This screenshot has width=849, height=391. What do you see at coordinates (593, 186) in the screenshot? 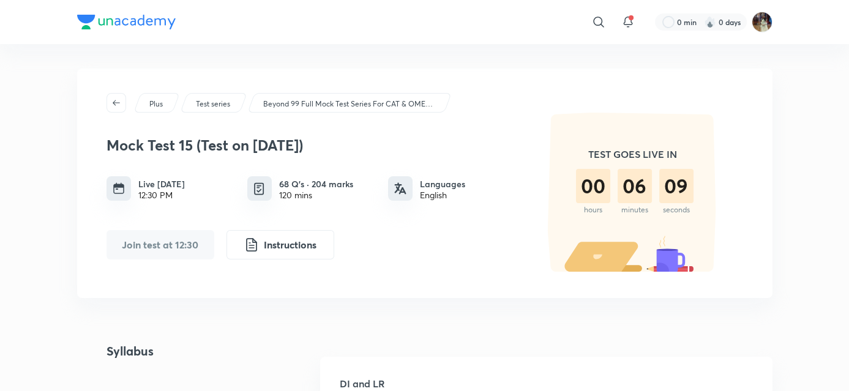
I see `div: 00` at bounding box center [593, 186].